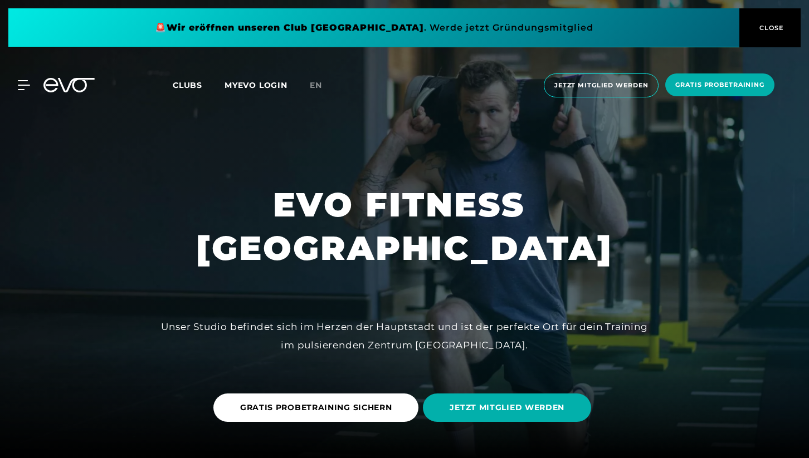 This screenshot has height=458, width=809. Describe the element at coordinates (507, 408) in the screenshot. I see `span: JETZT MITGLIED WERDEN` at that location.